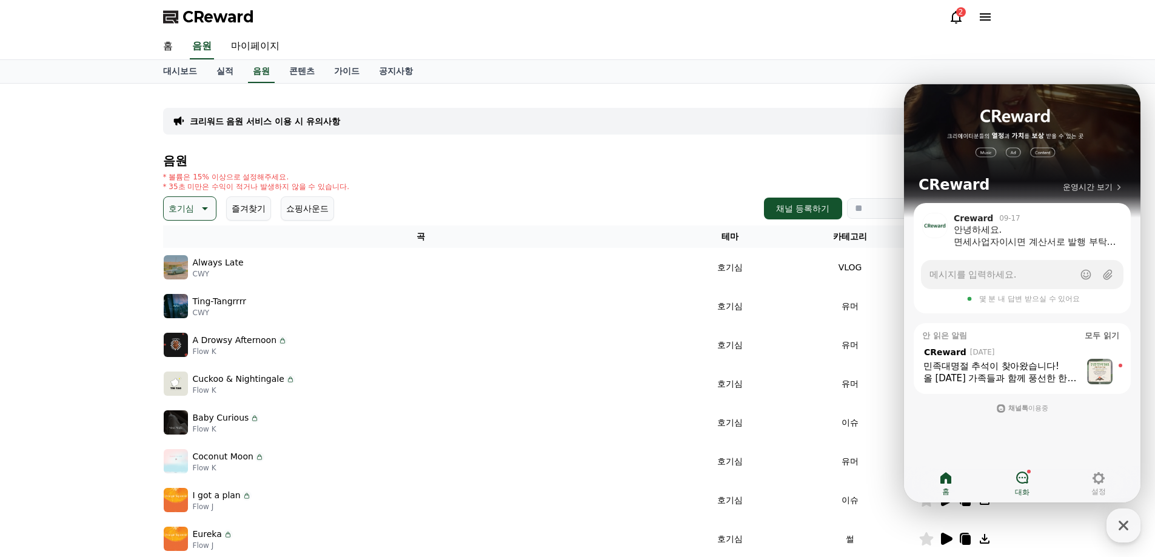 This screenshot has height=557, width=1155. Describe the element at coordinates (198, 252) in the screenshot. I see `span: 모두 읽기` at that location.